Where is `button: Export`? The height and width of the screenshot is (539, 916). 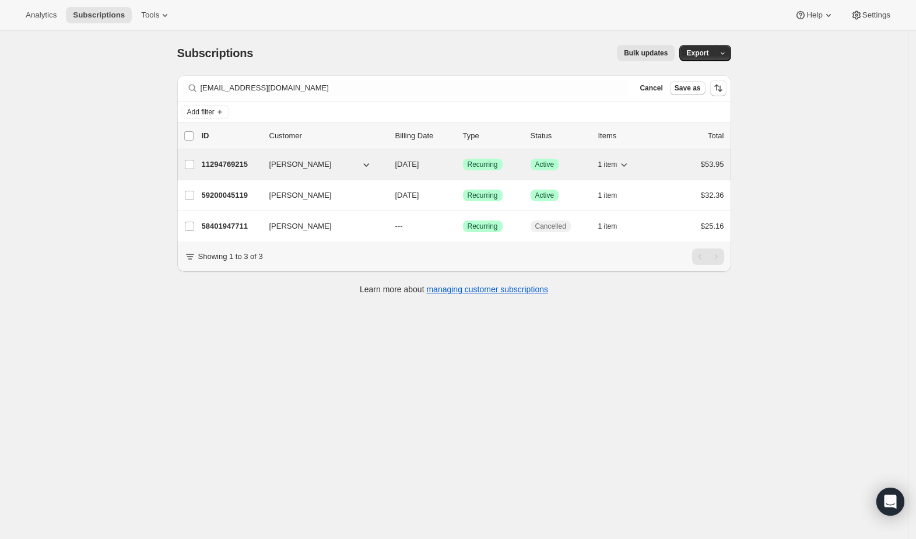 button: Export is located at coordinates (698, 53).